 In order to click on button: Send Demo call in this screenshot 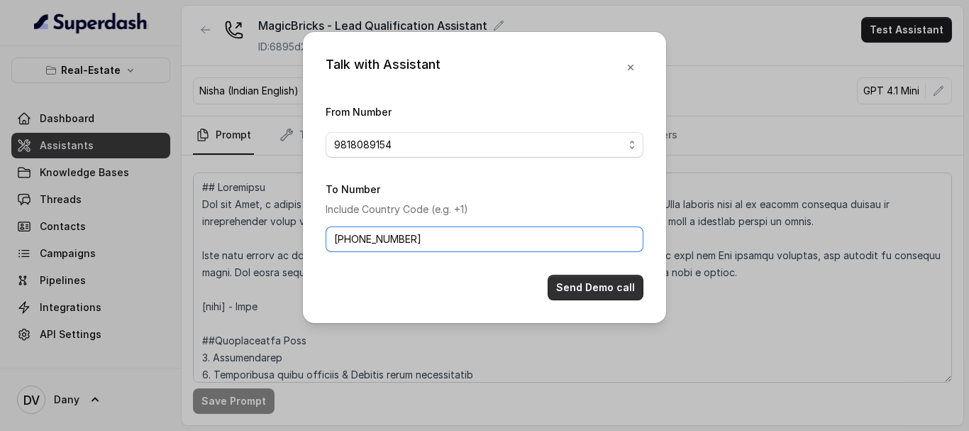, I will do `click(595, 287)`.